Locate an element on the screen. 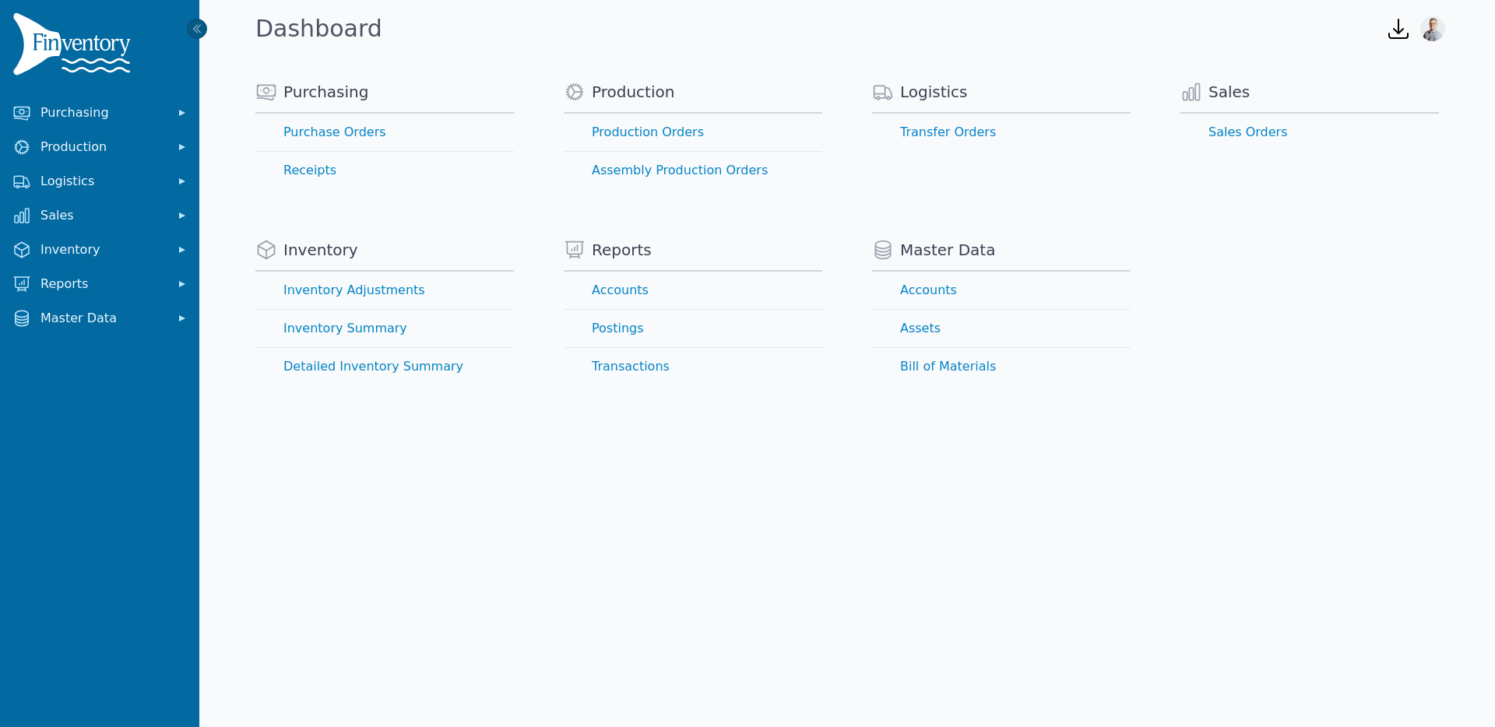  button: Sales is located at coordinates (100, 216).